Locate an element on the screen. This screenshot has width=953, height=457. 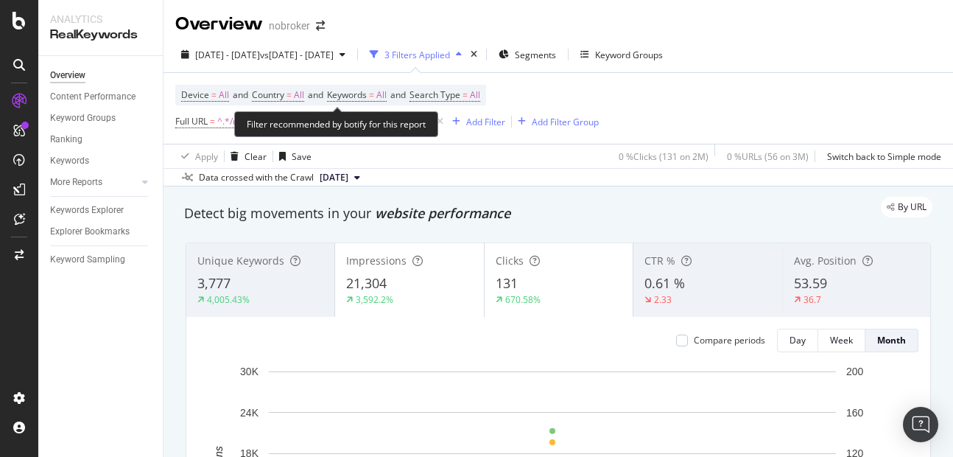
div: 4,005.43% is located at coordinates (228, 299).